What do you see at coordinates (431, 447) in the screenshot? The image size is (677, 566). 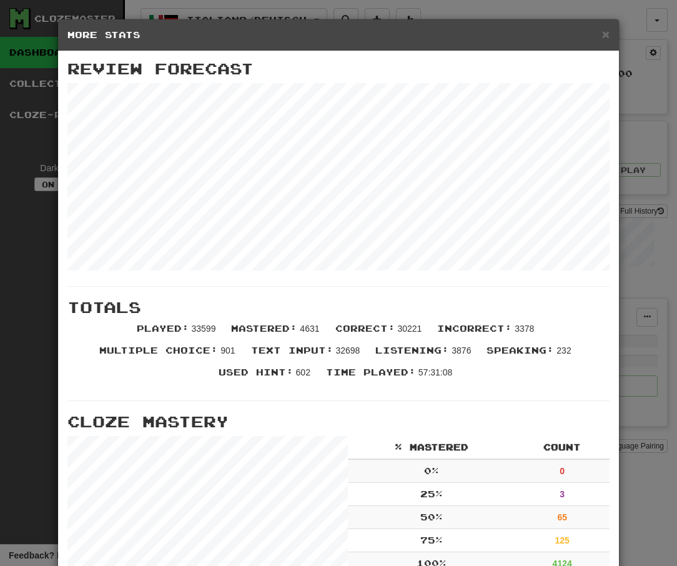 I see `th: % Mastered` at bounding box center [431, 447].